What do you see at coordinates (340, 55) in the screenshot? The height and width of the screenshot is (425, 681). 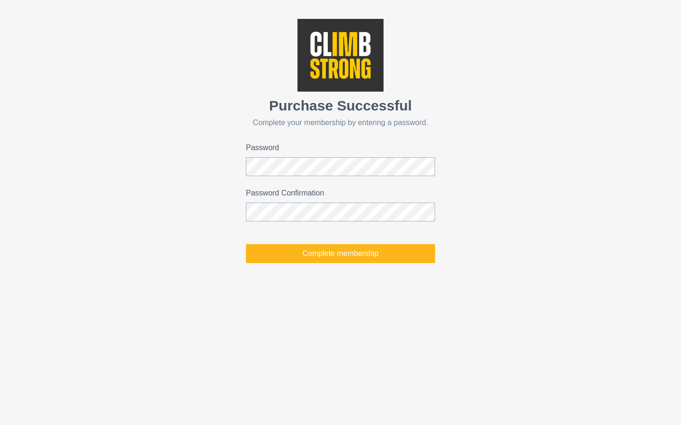 I see `img: Climb Strong Logo` at bounding box center [340, 55].